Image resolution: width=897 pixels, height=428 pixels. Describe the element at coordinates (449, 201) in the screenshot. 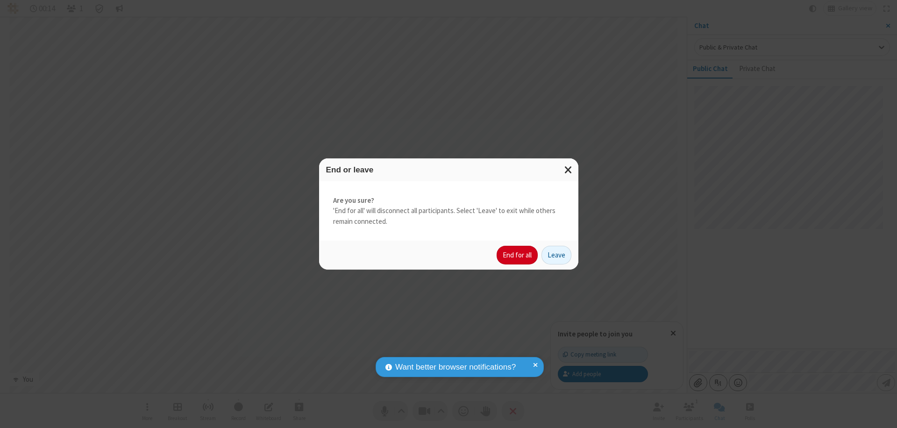

I see `strong: Are you sure?` at that location.